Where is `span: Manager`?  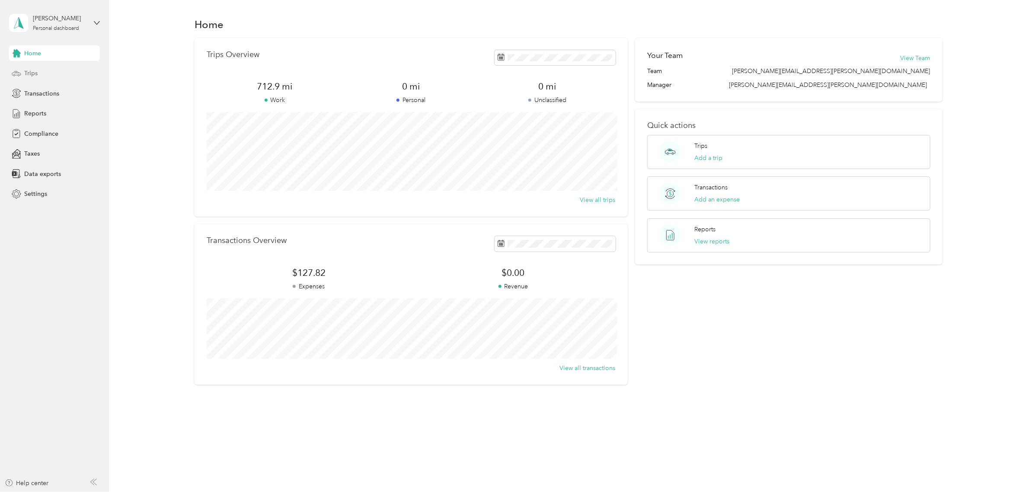 span: Manager is located at coordinates (659, 85).